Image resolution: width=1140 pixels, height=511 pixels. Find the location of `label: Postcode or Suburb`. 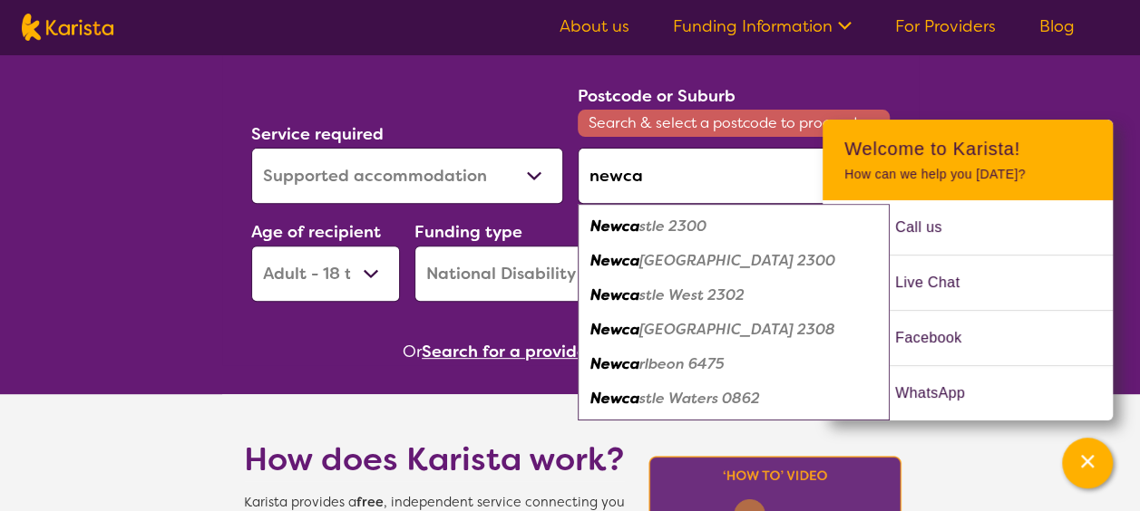

label: Postcode or Suburb is located at coordinates (656, 96).